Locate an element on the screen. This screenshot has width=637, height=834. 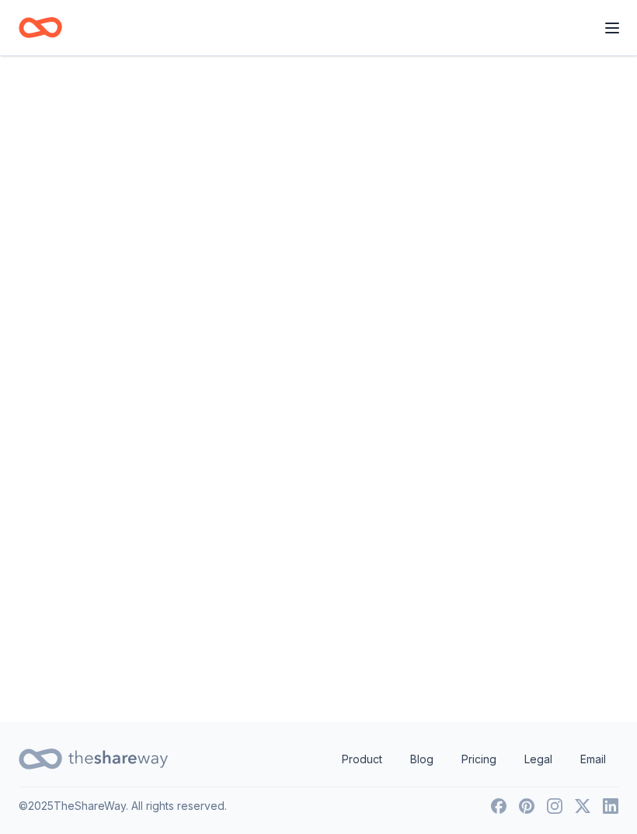
a: Legal is located at coordinates (538, 759).